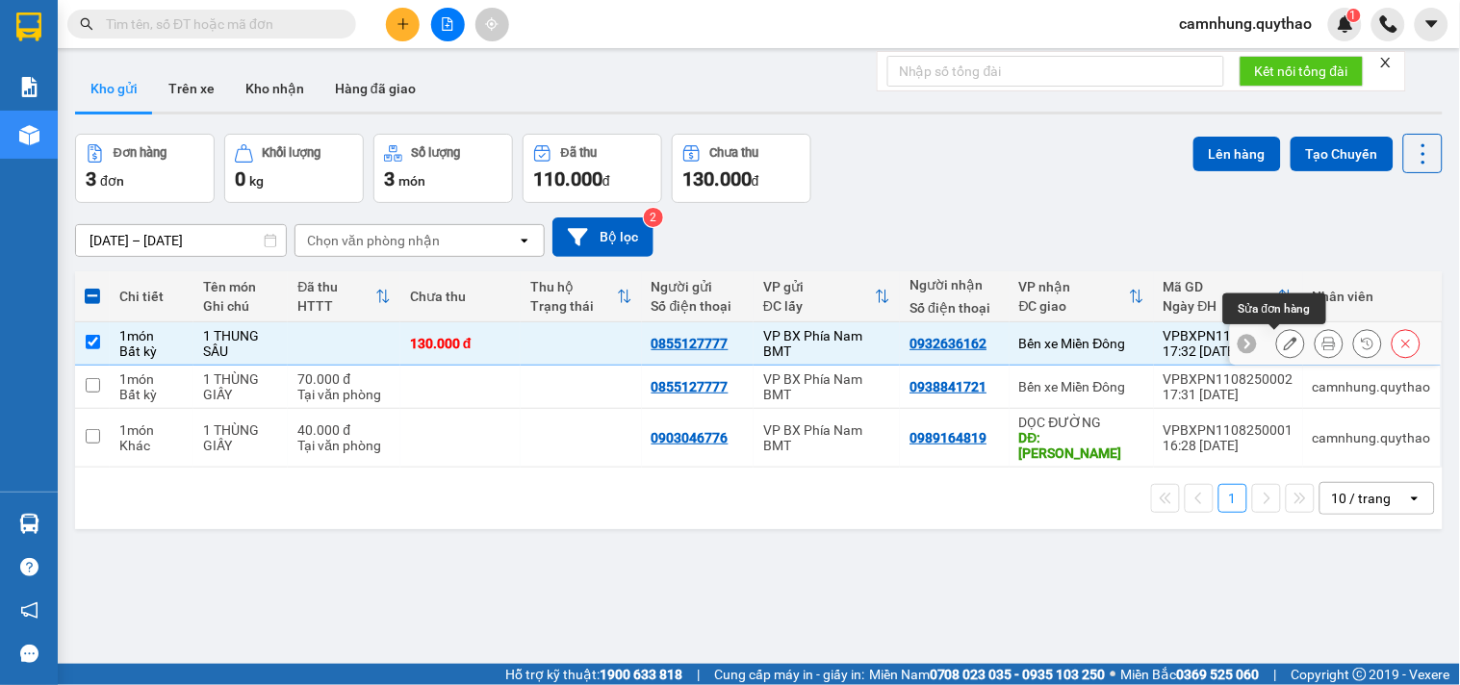 The width and height of the screenshot is (1460, 685). I want to click on div: DĐ: XUÂN LỘC, so click(1082, 446).